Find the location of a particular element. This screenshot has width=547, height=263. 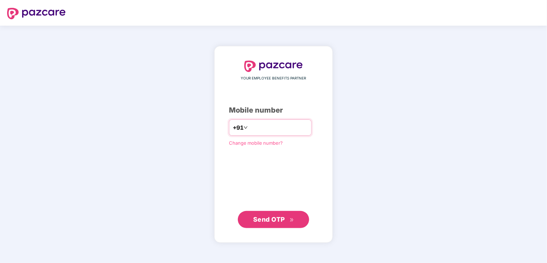

button: Send OTPdouble-right is located at coordinates (273, 220).